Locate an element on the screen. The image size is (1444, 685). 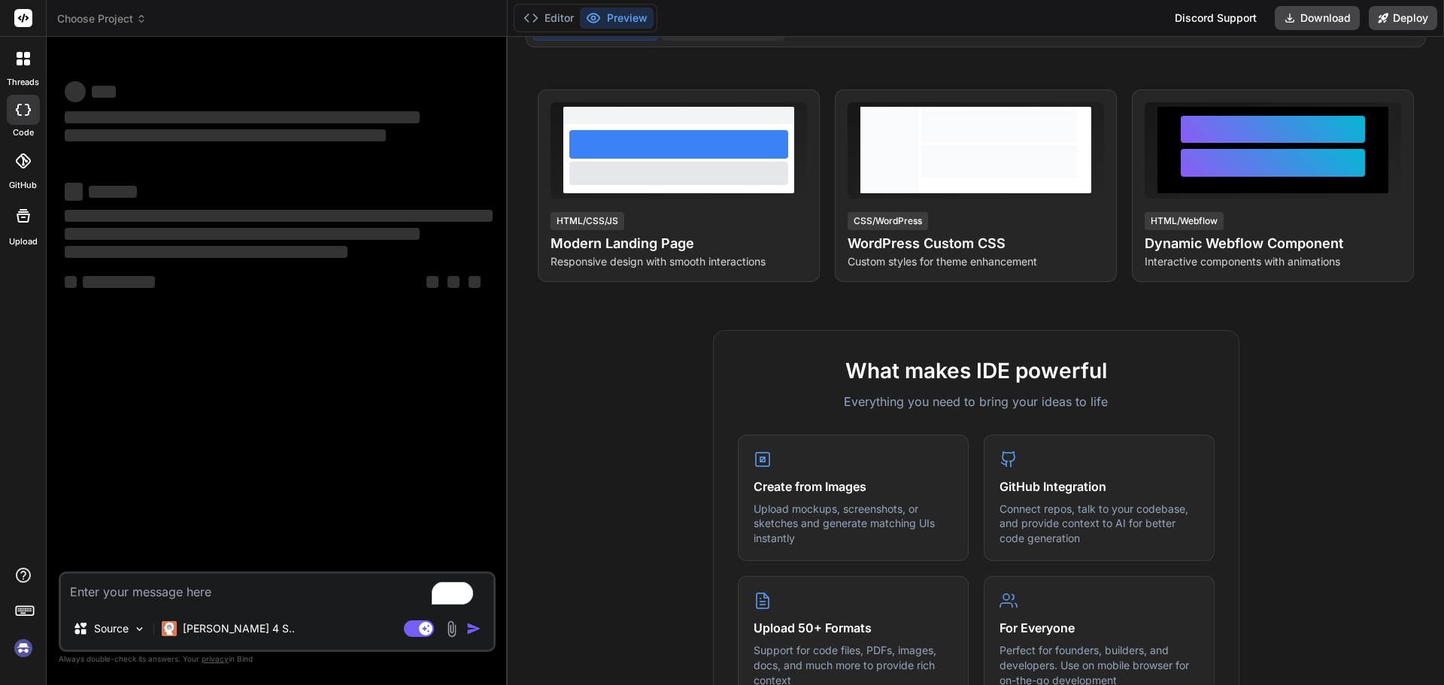
p: Everything you need to bring your ideas to life is located at coordinates (976, 402).